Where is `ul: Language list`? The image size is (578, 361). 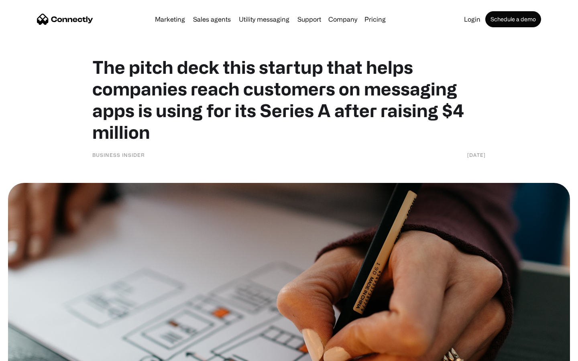 ul: Language list is located at coordinates (32, 353).